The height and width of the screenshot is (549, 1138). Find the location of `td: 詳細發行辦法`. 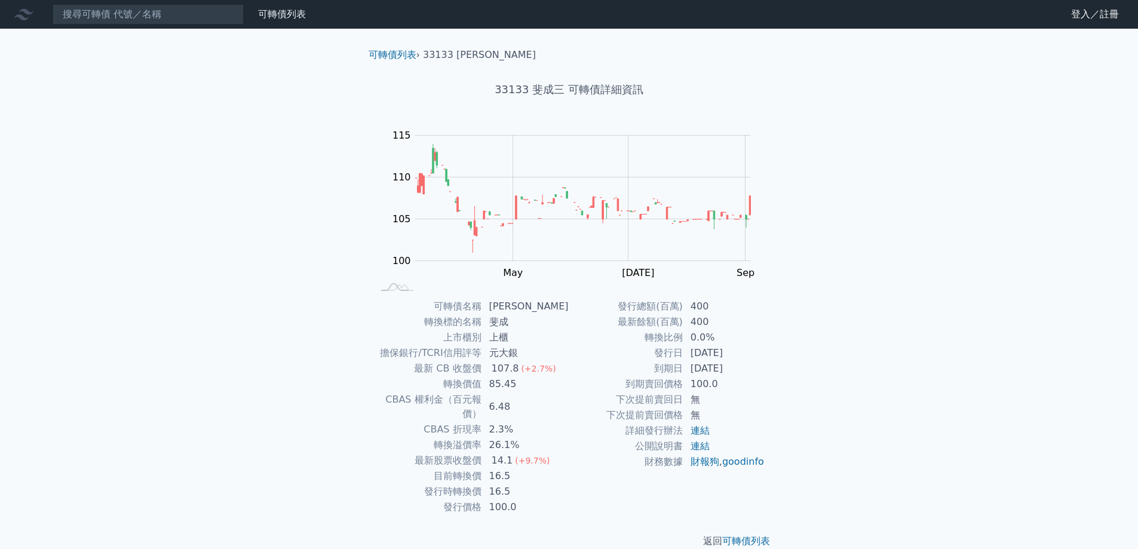

td: 詳細發行辦法 is located at coordinates (626, 431).